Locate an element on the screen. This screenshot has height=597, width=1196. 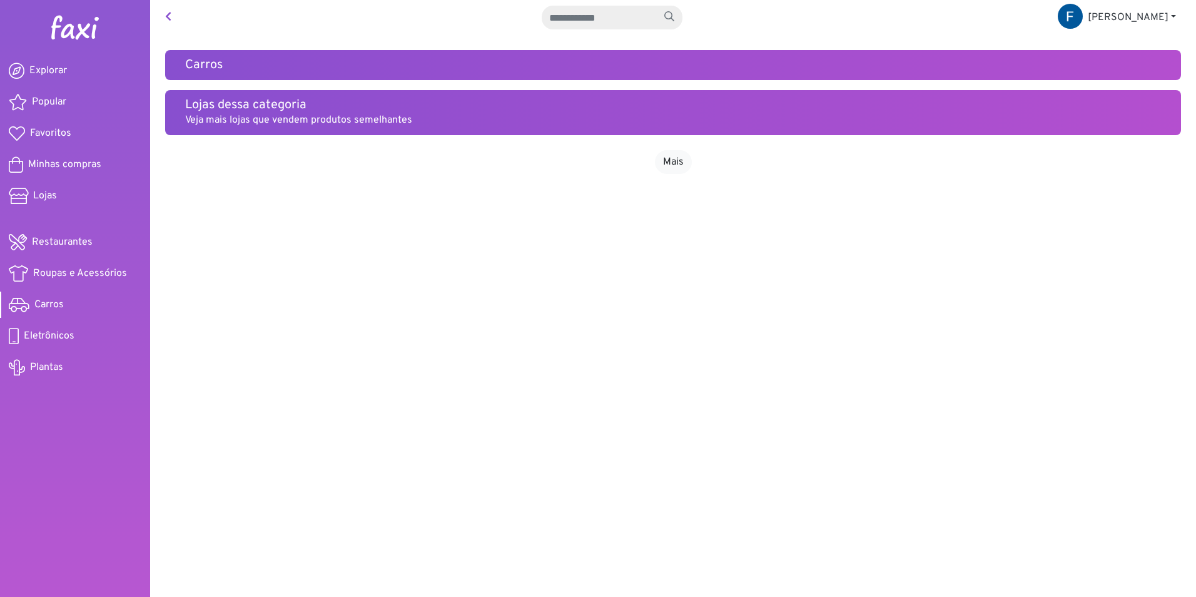
span: Plantas is located at coordinates (46, 367).